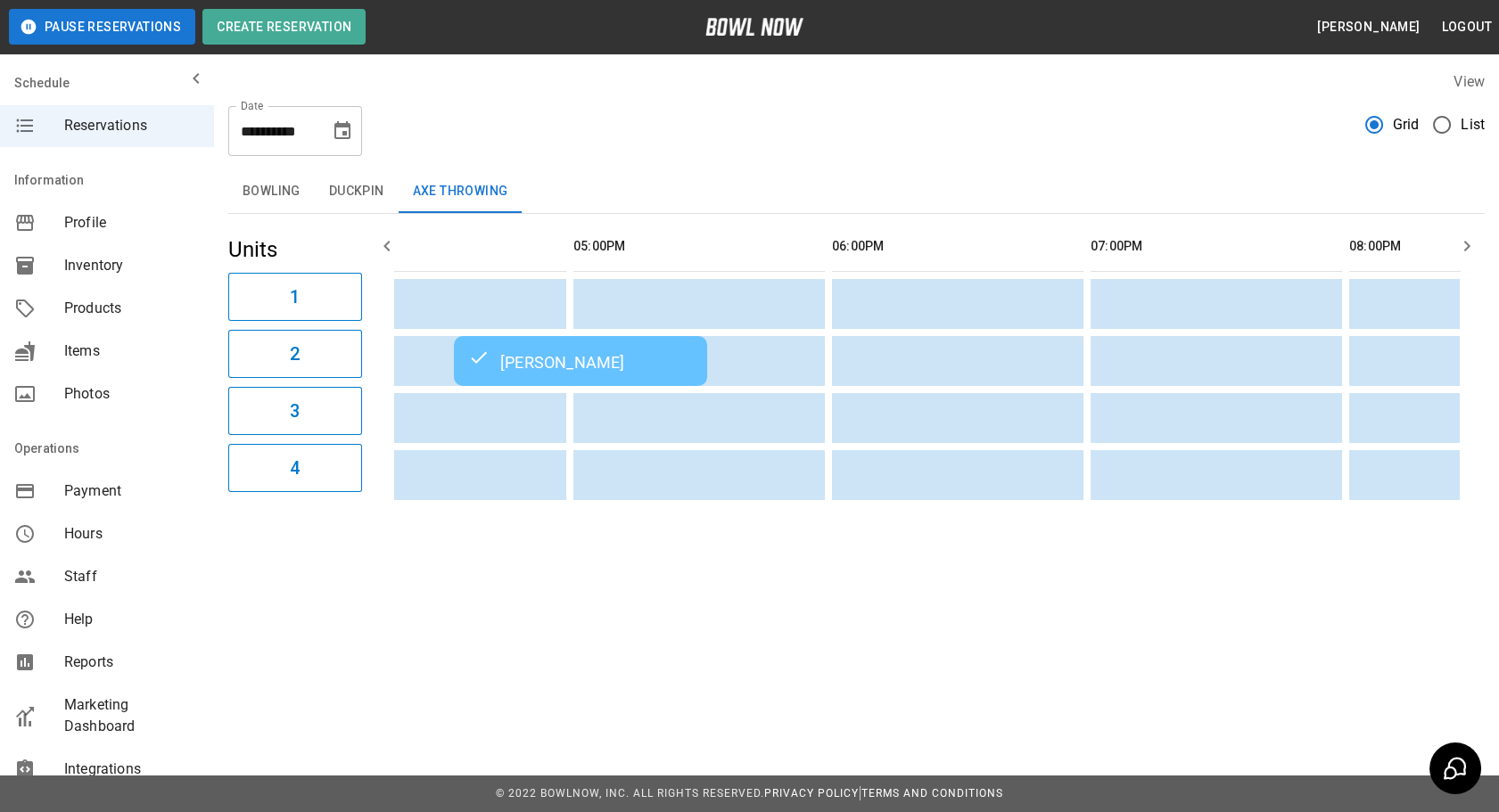 Image resolution: width=1499 pixels, height=812 pixels. What do you see at coordinates (294, 297) in the screenshot?
I see `h6: 1` at bounding box center [294, 297].